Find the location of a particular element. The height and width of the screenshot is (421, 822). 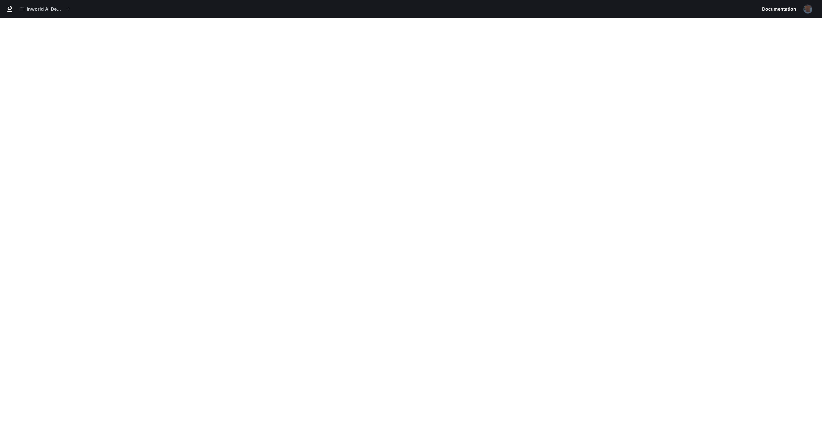

span: Documentation is located at coordinates (780, 9).